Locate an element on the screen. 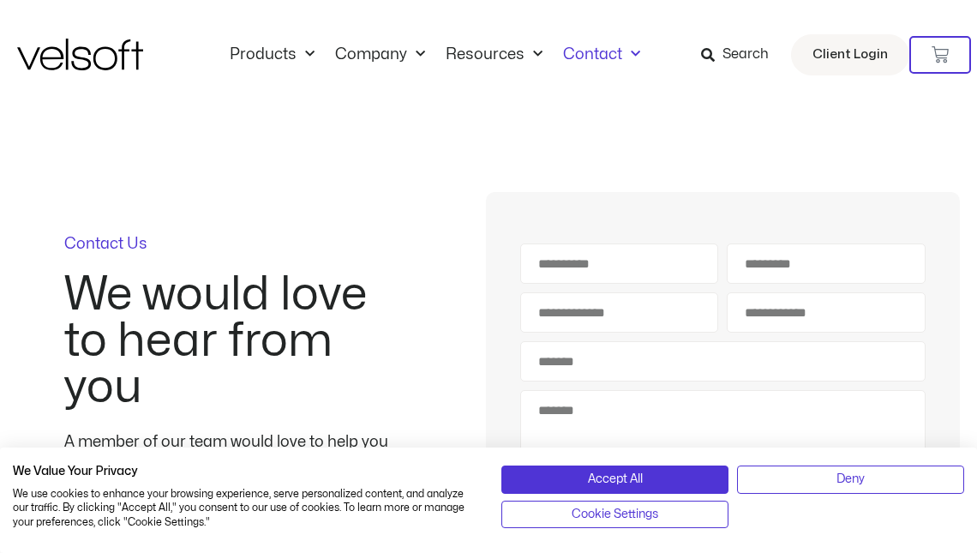 Image resolution: width=977 pixels, height=553 pixels. img: Velsoft Training Materials is located at coordinates (80, 54).